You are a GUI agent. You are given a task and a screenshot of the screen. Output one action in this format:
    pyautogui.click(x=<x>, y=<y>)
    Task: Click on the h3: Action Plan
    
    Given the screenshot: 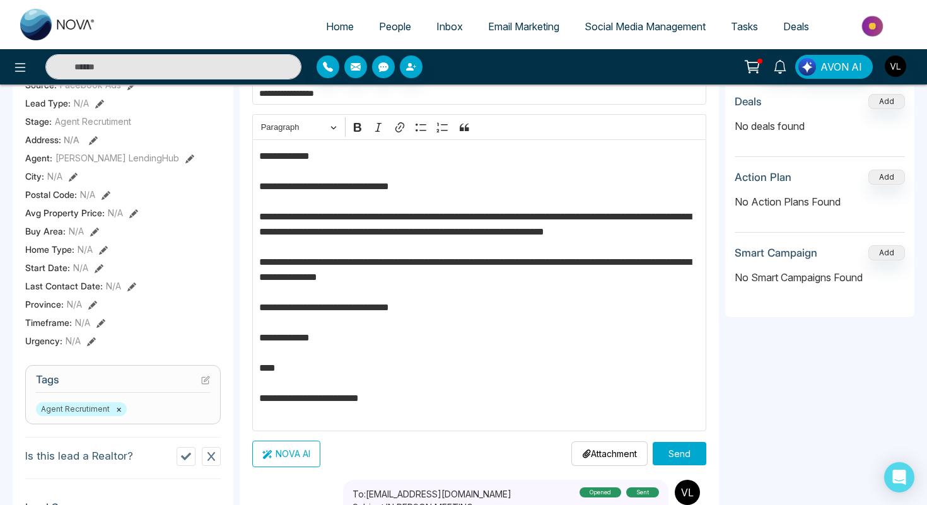 What is the action you would take?
    pyautogui.click(x=763, y=177)
    